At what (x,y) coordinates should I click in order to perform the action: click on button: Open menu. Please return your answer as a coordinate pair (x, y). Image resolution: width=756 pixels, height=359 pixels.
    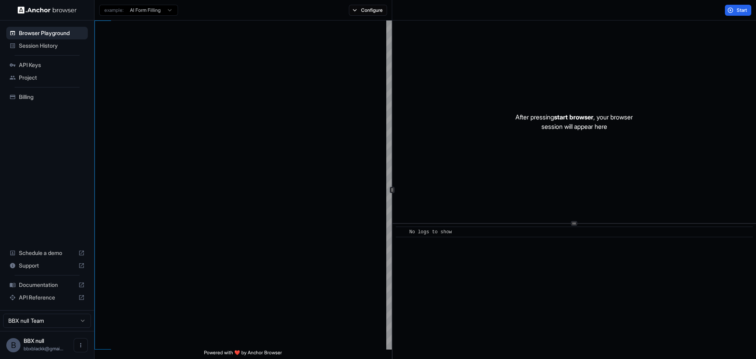
    Looking at the image, I should click on (81, 345).